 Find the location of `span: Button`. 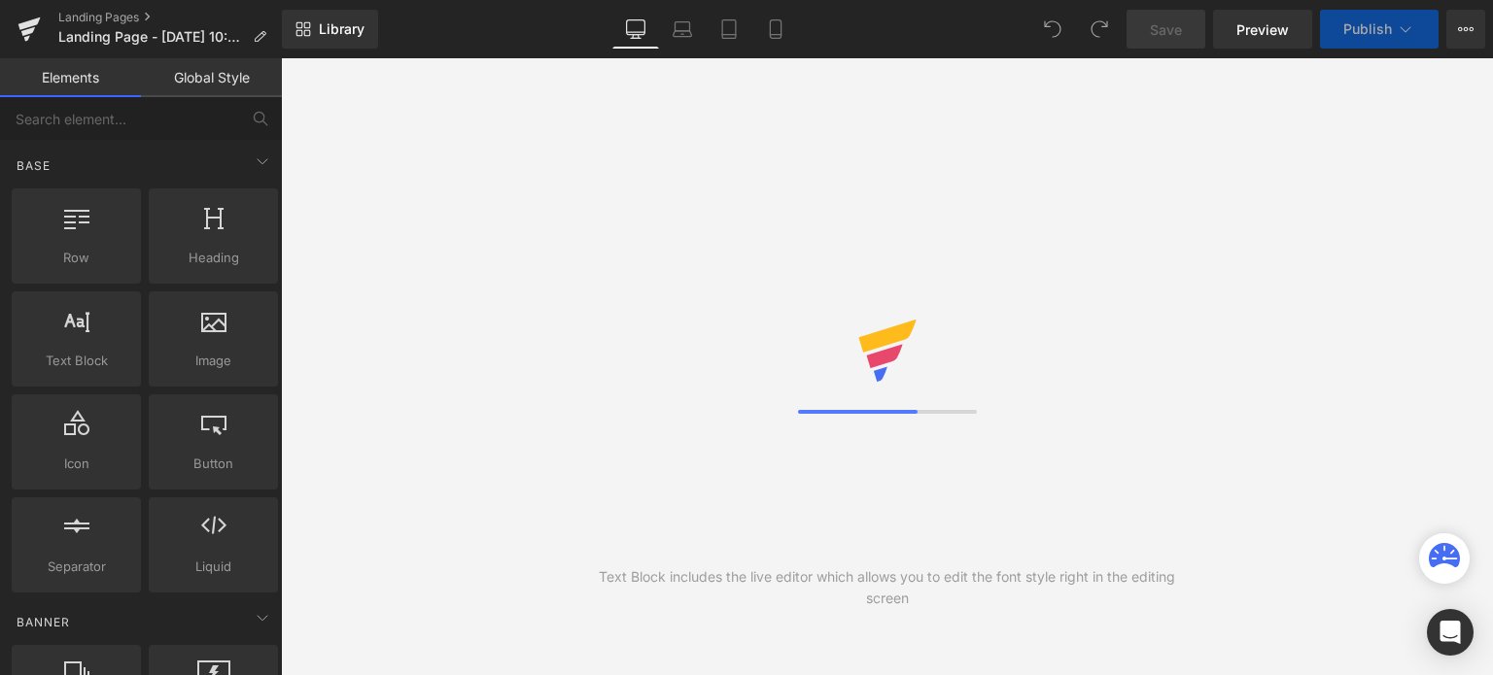

span: Button is located at coordinates (213, 464).